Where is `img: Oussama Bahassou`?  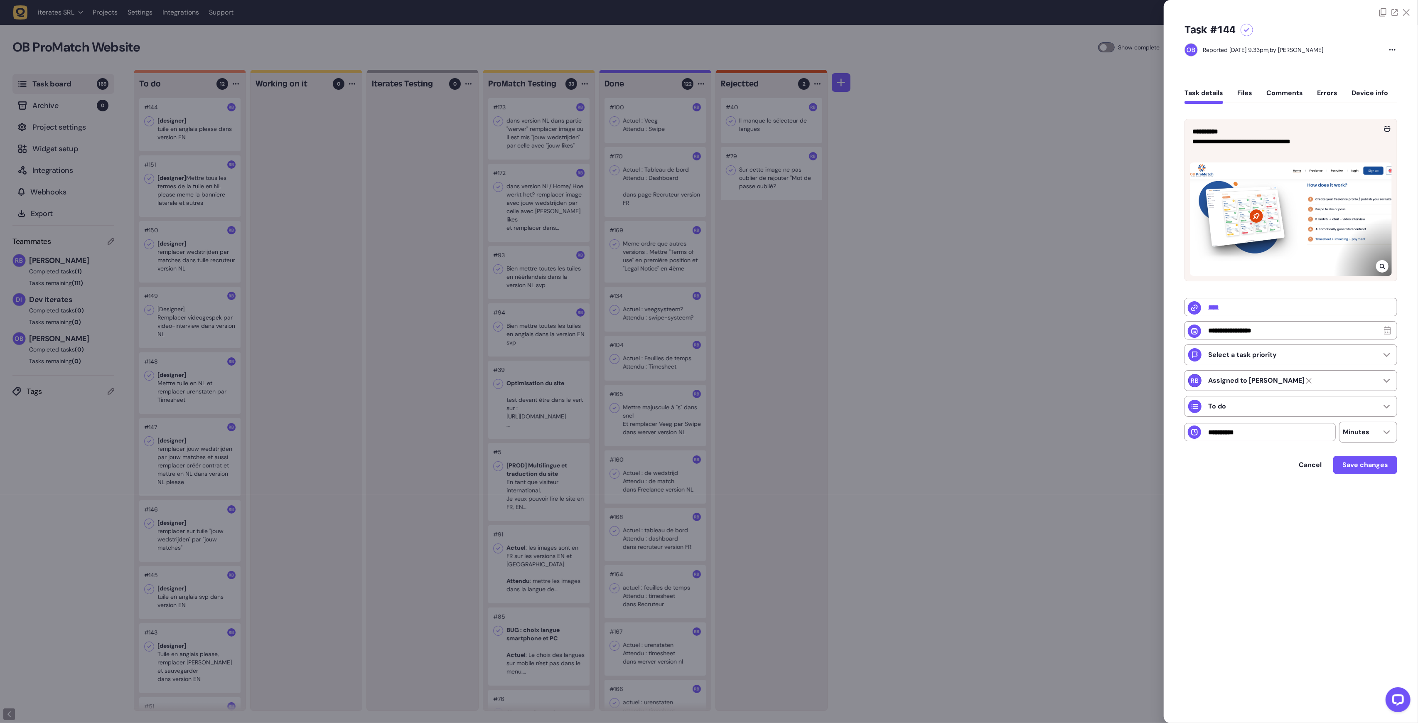
img: Oussama Bahassou is located at coordinates (1191, 50).